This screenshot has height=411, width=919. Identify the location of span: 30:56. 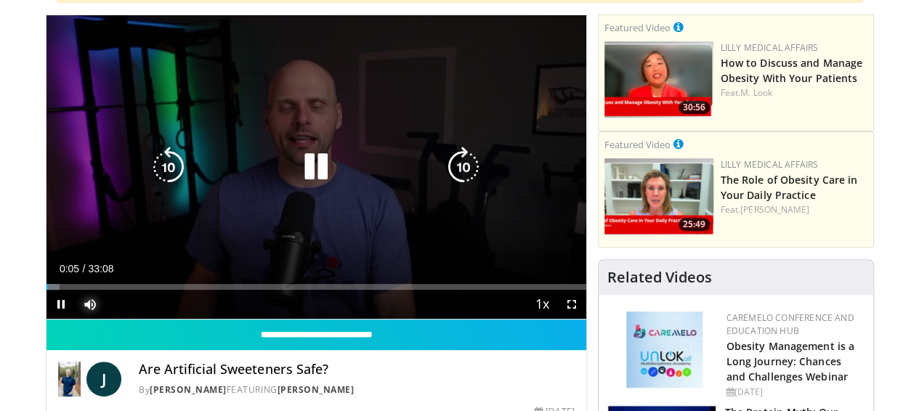
(694, 108).